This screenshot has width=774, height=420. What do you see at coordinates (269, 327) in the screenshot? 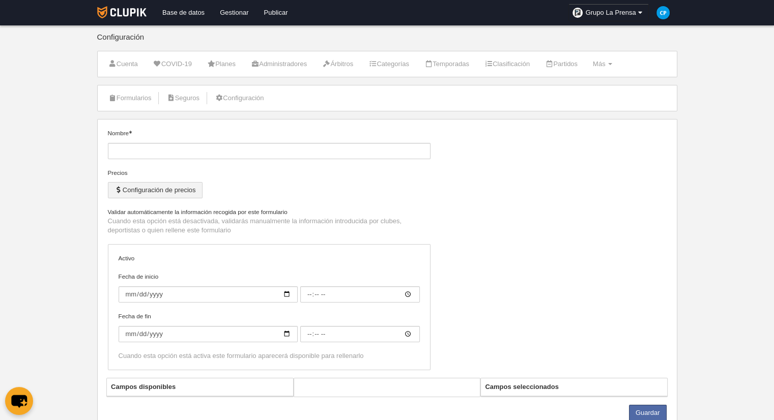
I see `label: Fecha de fin` at bounding box center [269, 327].